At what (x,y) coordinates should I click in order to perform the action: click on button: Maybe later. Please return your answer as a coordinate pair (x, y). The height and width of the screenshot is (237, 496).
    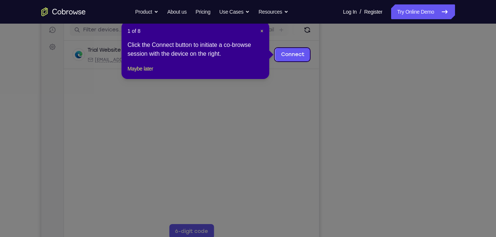
    Looking at the image, I should click on (140, 69).